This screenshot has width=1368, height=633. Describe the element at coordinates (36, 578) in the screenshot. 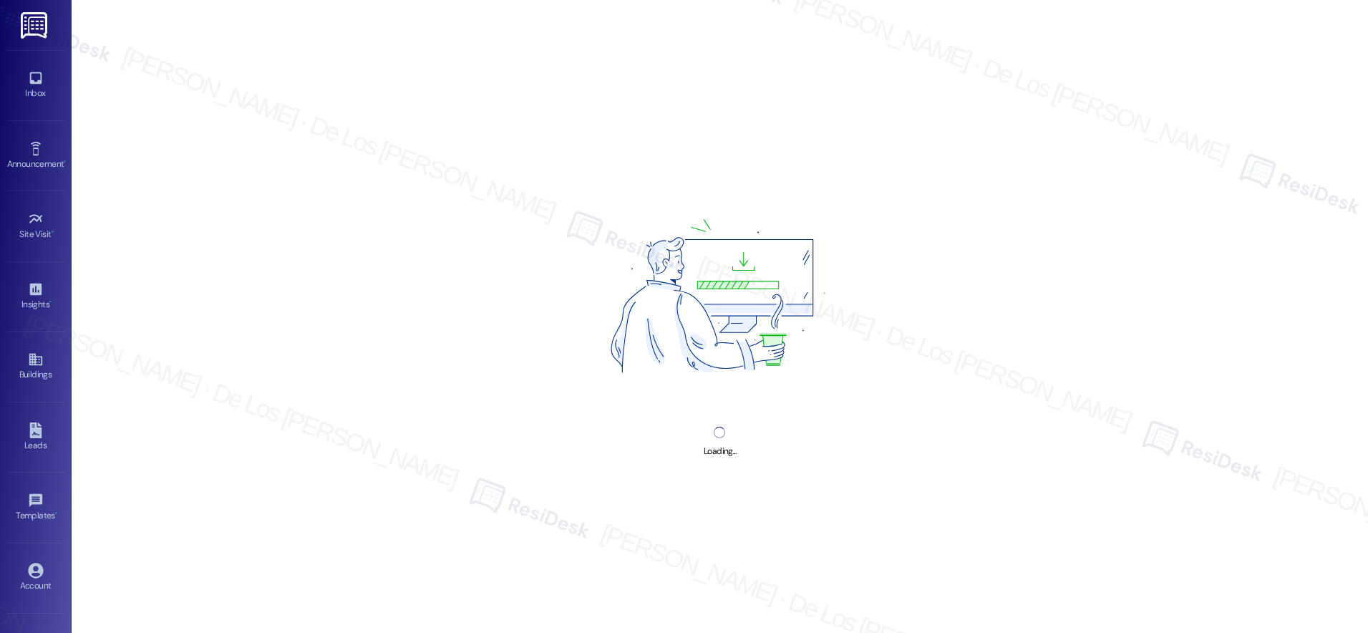

I see `a: Account` at that location.